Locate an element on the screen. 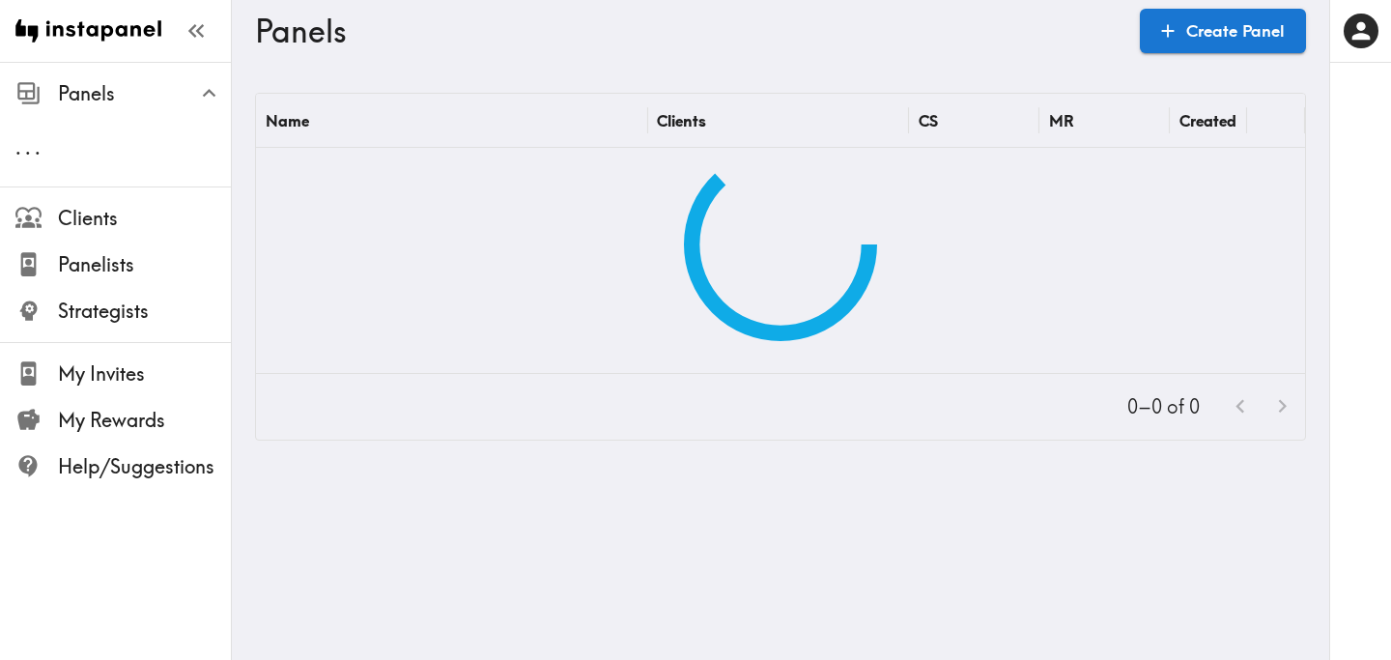 The height and width of the screenshot is (660, 1391). h3: Panels is located at coordinates (690, 31).